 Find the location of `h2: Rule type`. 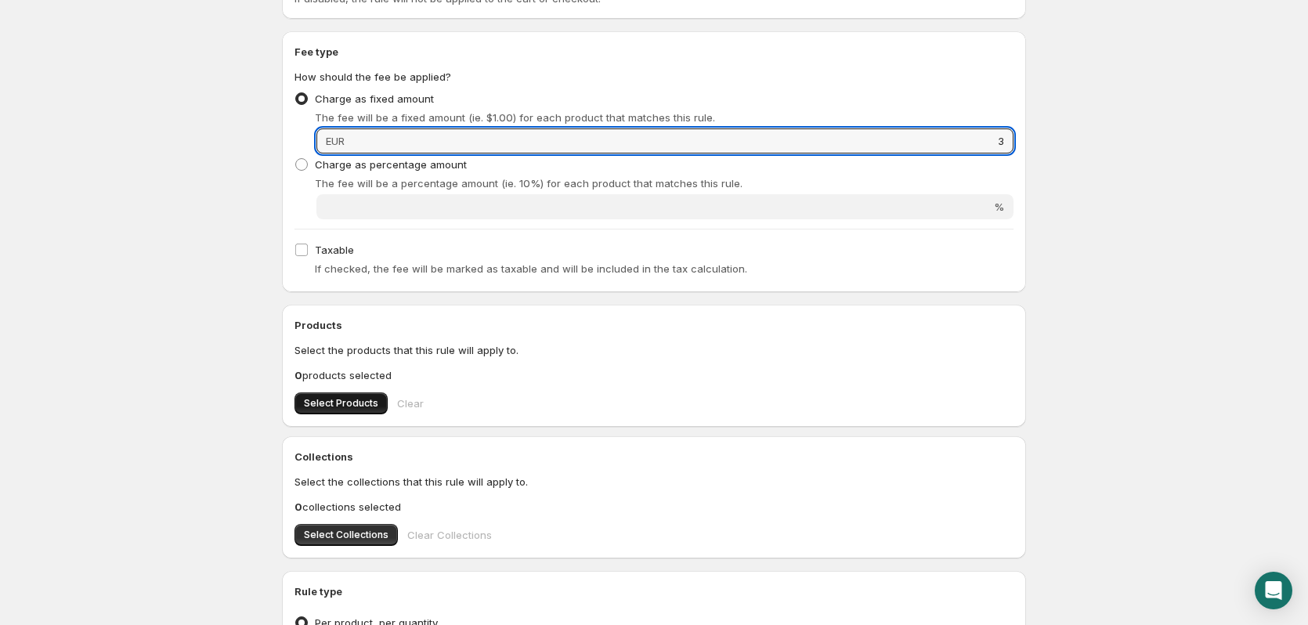

h2: Rule type is located at coordinates (654, 591).